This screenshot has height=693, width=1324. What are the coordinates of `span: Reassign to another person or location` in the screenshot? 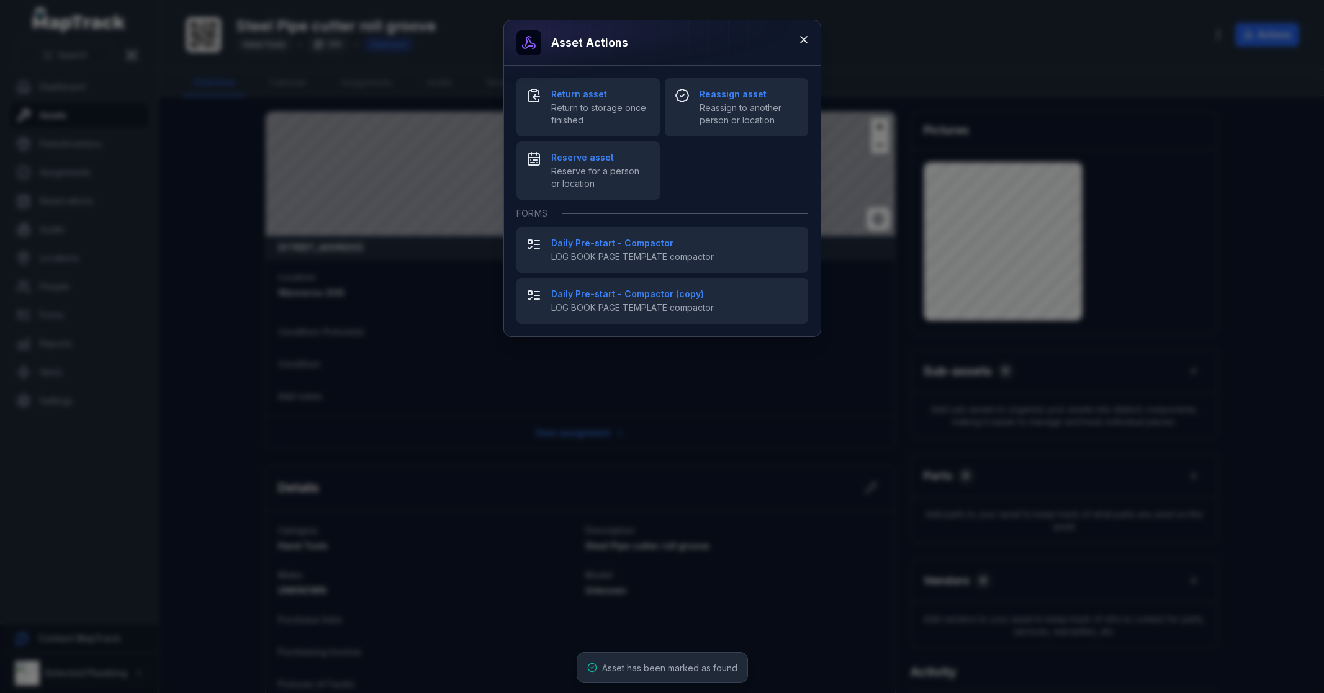 It's located at (748, 114).